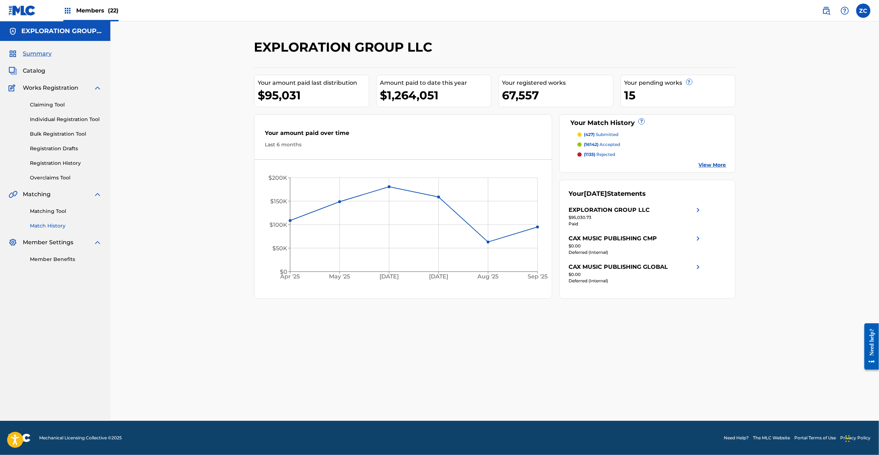  Describe the element at coordinates (589, 154) in the screenshot. I see `span: (1135)` at that location.